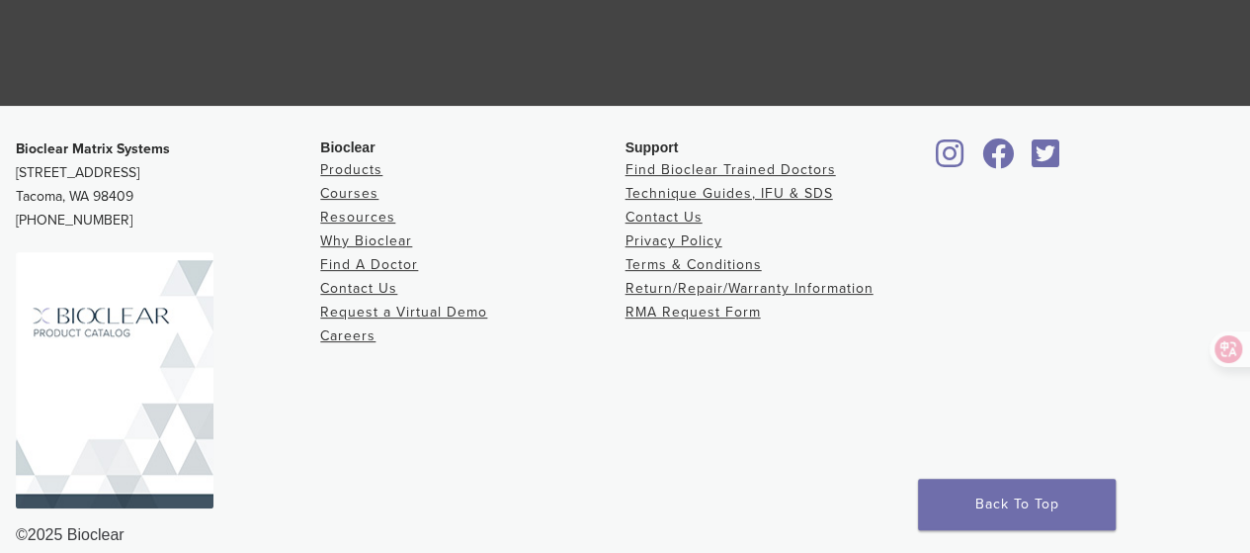 This screenshot has height=553, width=1250. I want to click on strong: Bioclear Matrix Systems, so click(93, 148).